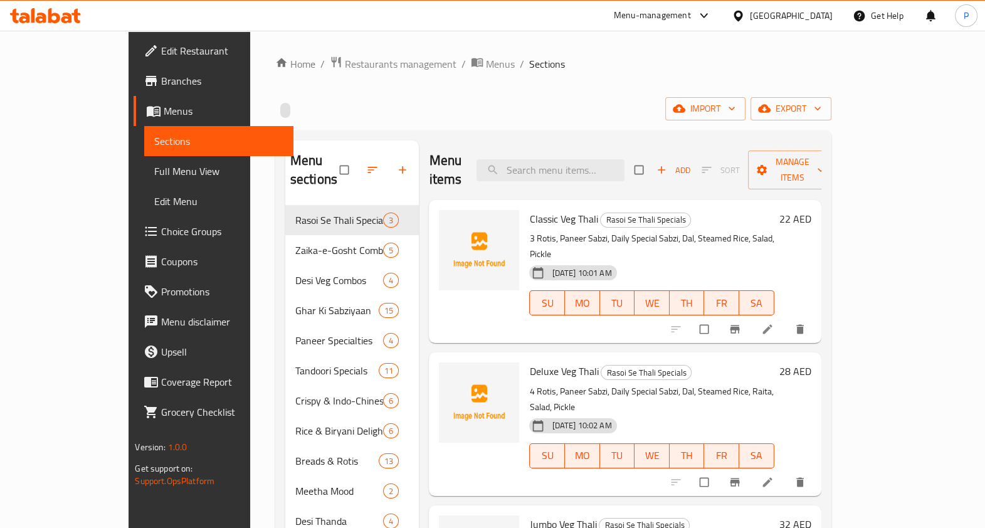 This screenshot has height=528, width=985. I want to click on button: export, so click(790, 108).